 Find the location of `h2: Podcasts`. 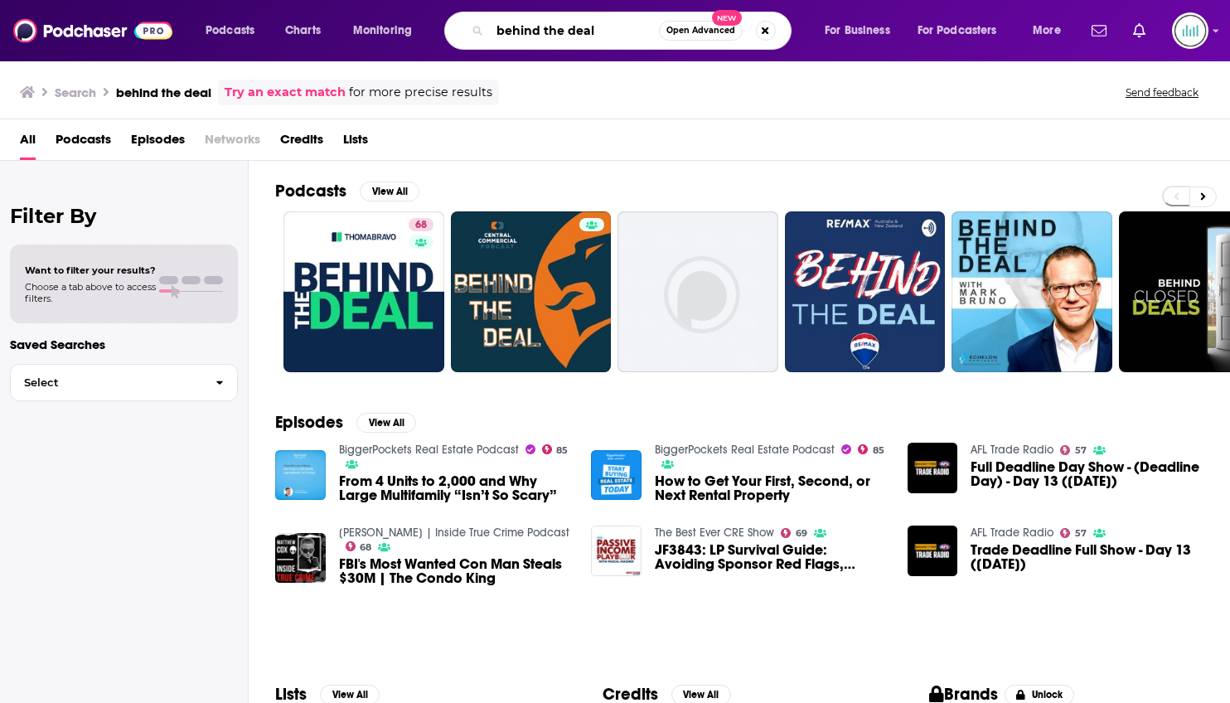

h2: Podcasts is located at coordinates (311, 191).